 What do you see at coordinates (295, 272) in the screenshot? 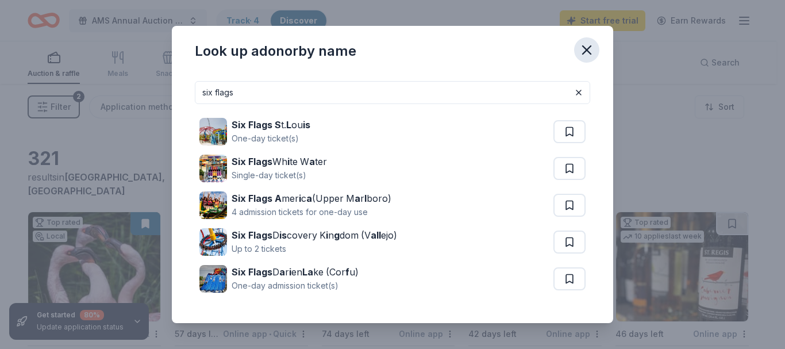
I see `div: D r en ke (Cor u)` at bounding box center [295, 272].